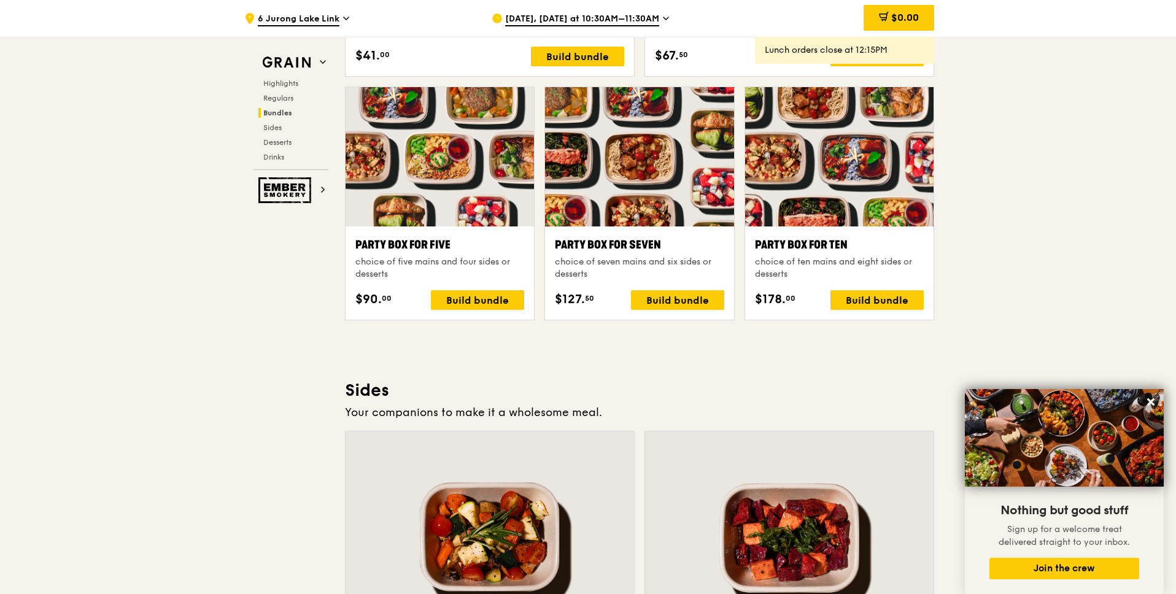 The height and width of the screenshot is (594, 1176). I want to click on div: choice of seven mains and six sides or desserts, so click(639, 268).